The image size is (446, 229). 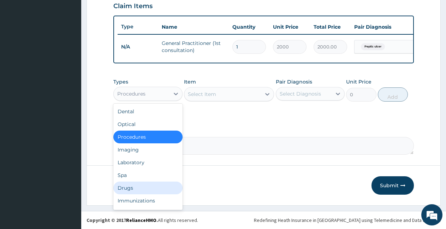 I want to click on span: We're online!, so click(x=69, y=105).